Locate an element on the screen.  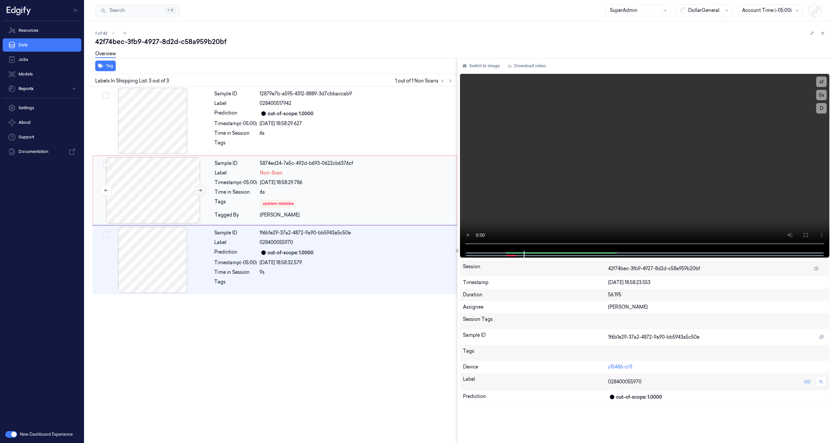
a: Jobs is located at coordinates (42, 60).